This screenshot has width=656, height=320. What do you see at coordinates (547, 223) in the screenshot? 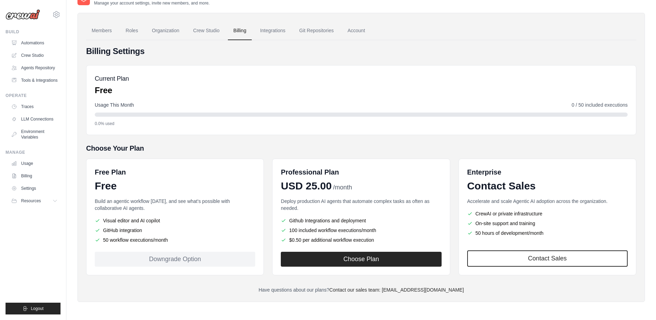
I see `li: On-site support and training` at bounding box center [547, 223].